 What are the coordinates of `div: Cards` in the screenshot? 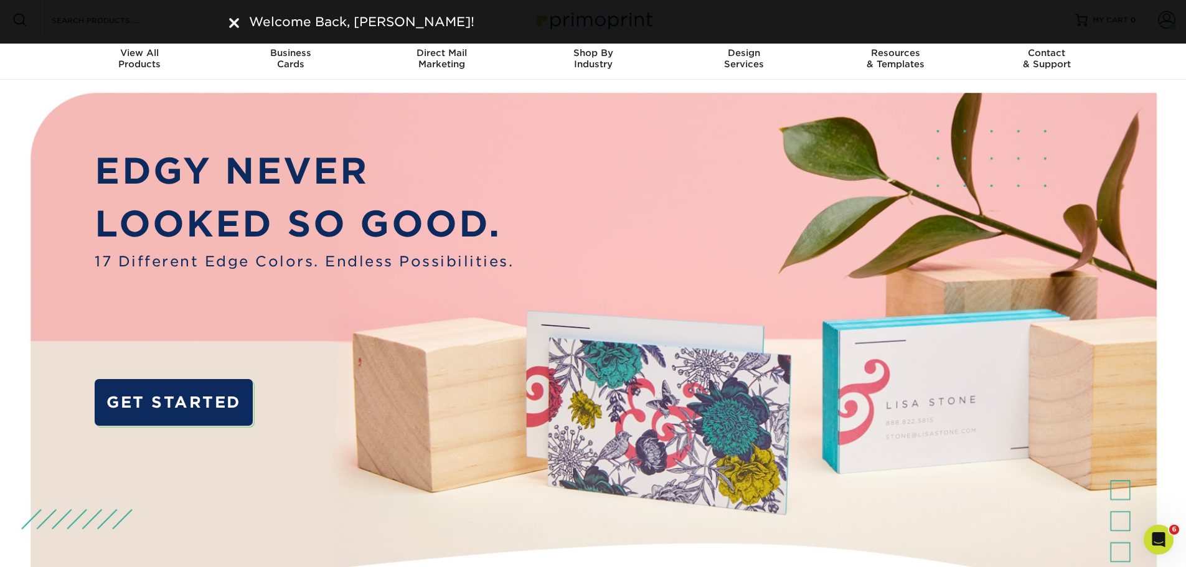 It's located at (290, 59).